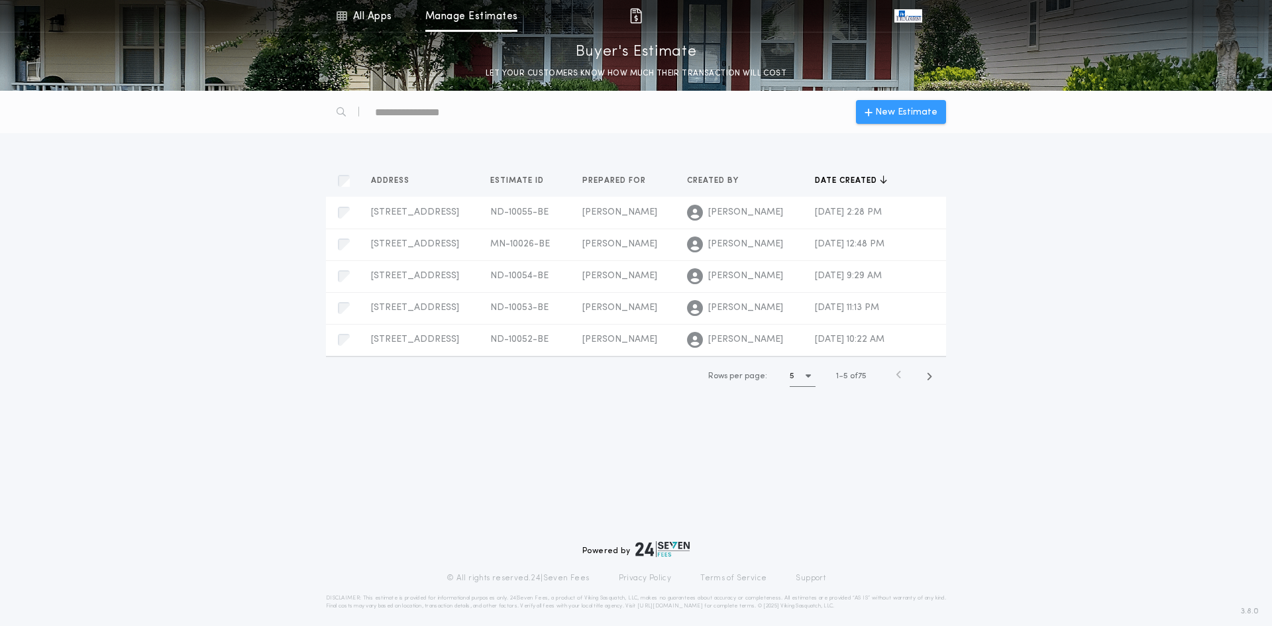 The width and height of the screenshot is (1272, 626). What do you see at coordinates (636, 549) in the screenshot?
I see `div: Powered by` at bounding box center [636, 549].